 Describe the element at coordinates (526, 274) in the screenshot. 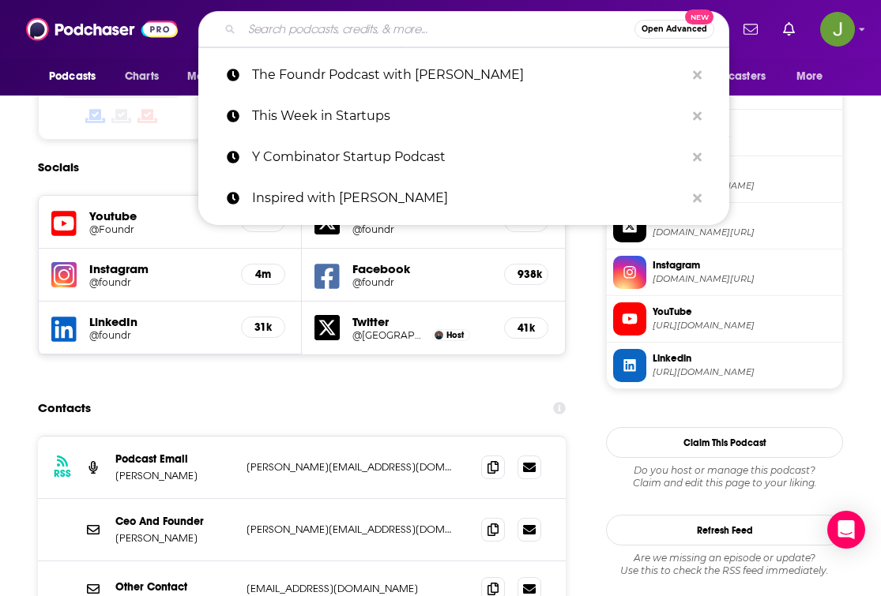

I see `h5: 938k` at that location.